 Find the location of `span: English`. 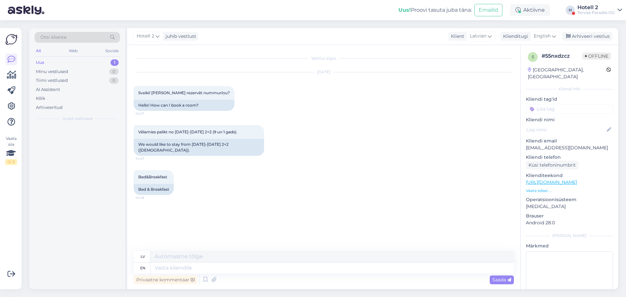

span: English is located at coordinates (543, 36).